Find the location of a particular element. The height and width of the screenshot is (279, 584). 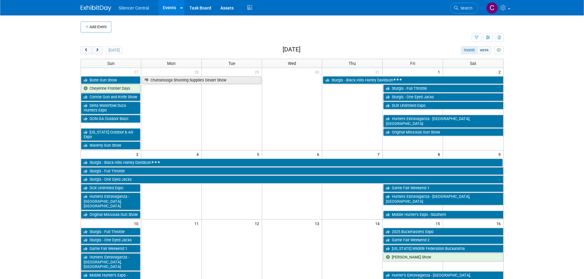

span: 12 is located at coordinates (258, 223).